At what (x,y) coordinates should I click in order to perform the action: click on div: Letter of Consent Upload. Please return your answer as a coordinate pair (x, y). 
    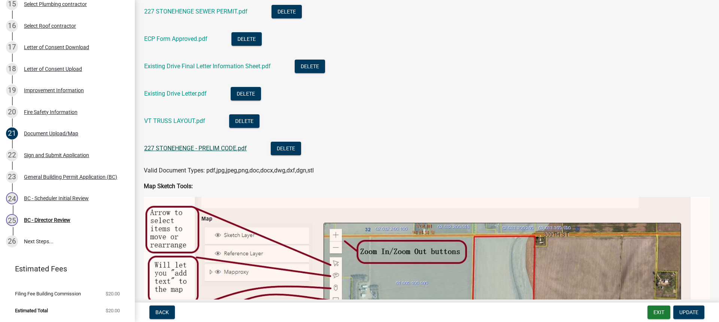
    Looking at the image, I should click on (53, 69).